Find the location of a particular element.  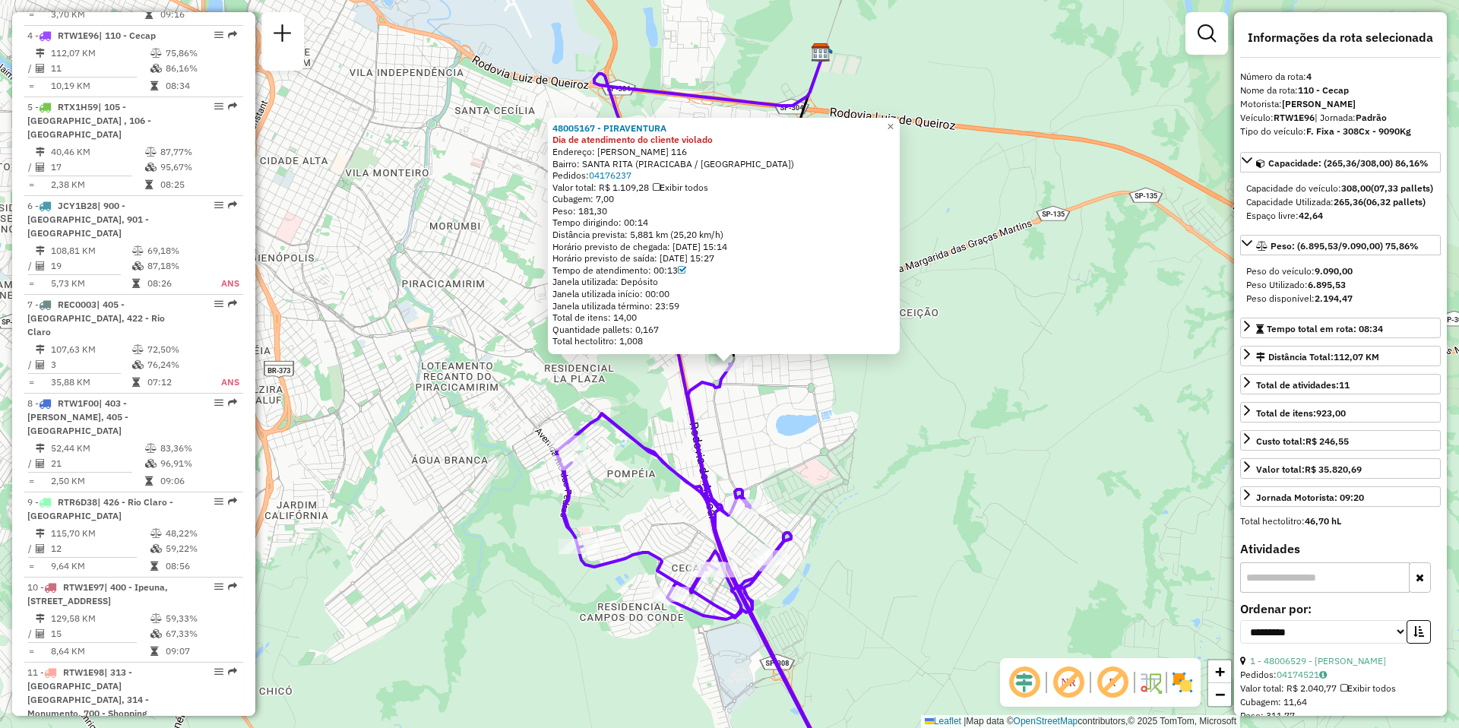

td: 09:07 is located at coordinates (201, 651).